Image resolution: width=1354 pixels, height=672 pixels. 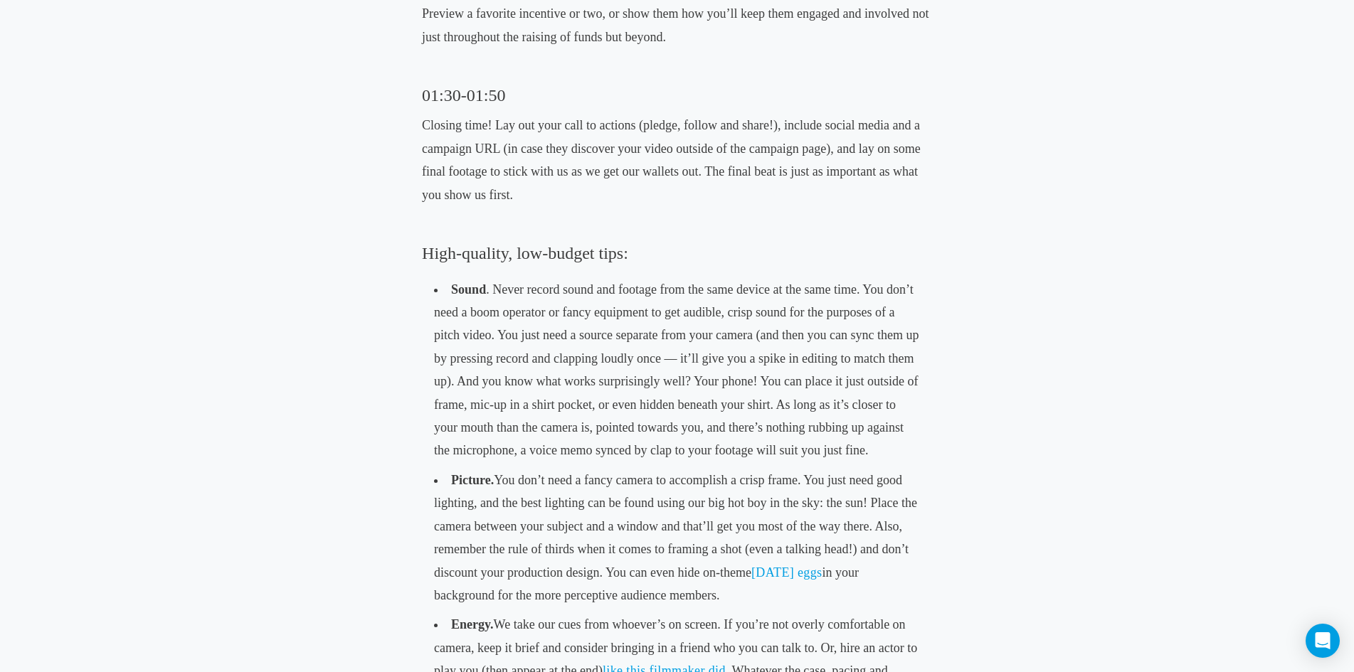 What do you see at coordinates (677, 160) in the screenshot?
I see `p: Closing time! Lay out your call to actions (pledge, follow and share!), include social media and ...` at bounding box center [677, 160].